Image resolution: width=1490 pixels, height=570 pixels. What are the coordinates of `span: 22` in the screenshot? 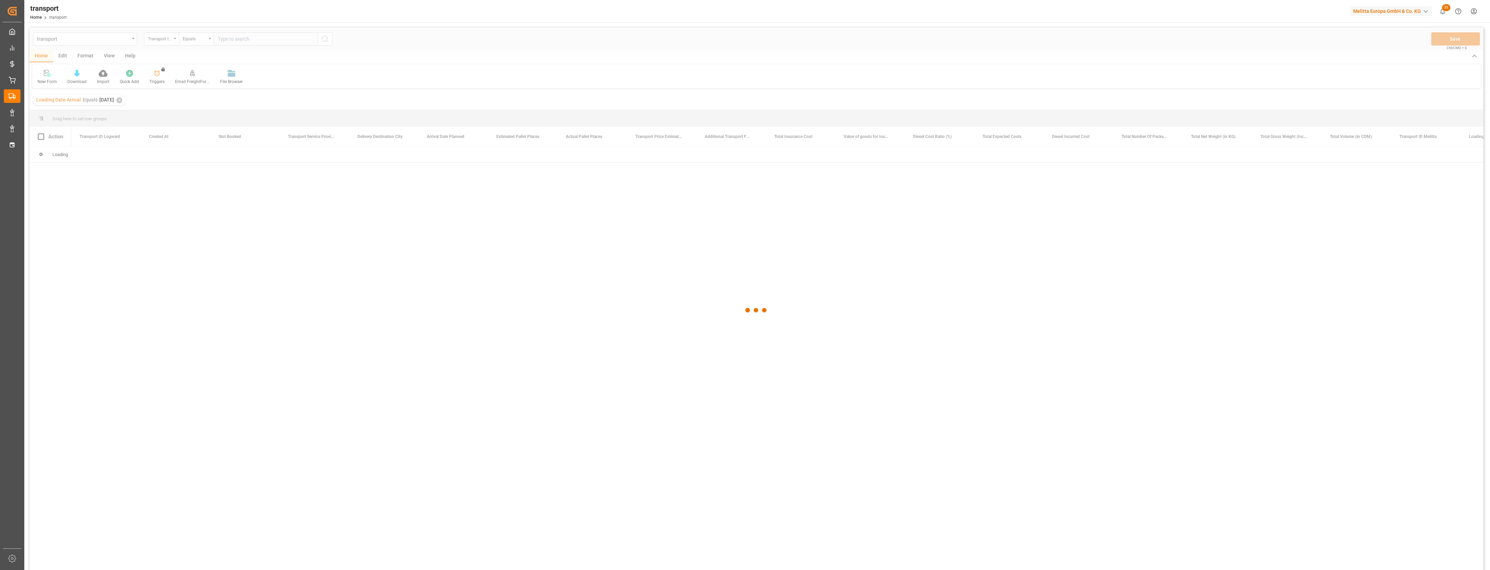 It's located at (1446, 8).